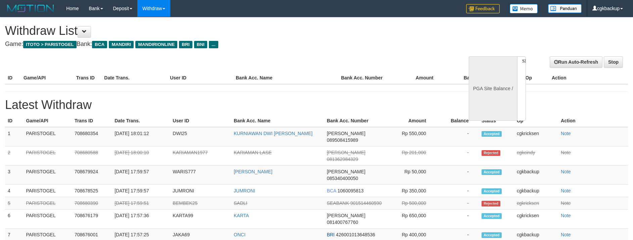  I want to click on td: Rp 650,000, so click(411, 219).